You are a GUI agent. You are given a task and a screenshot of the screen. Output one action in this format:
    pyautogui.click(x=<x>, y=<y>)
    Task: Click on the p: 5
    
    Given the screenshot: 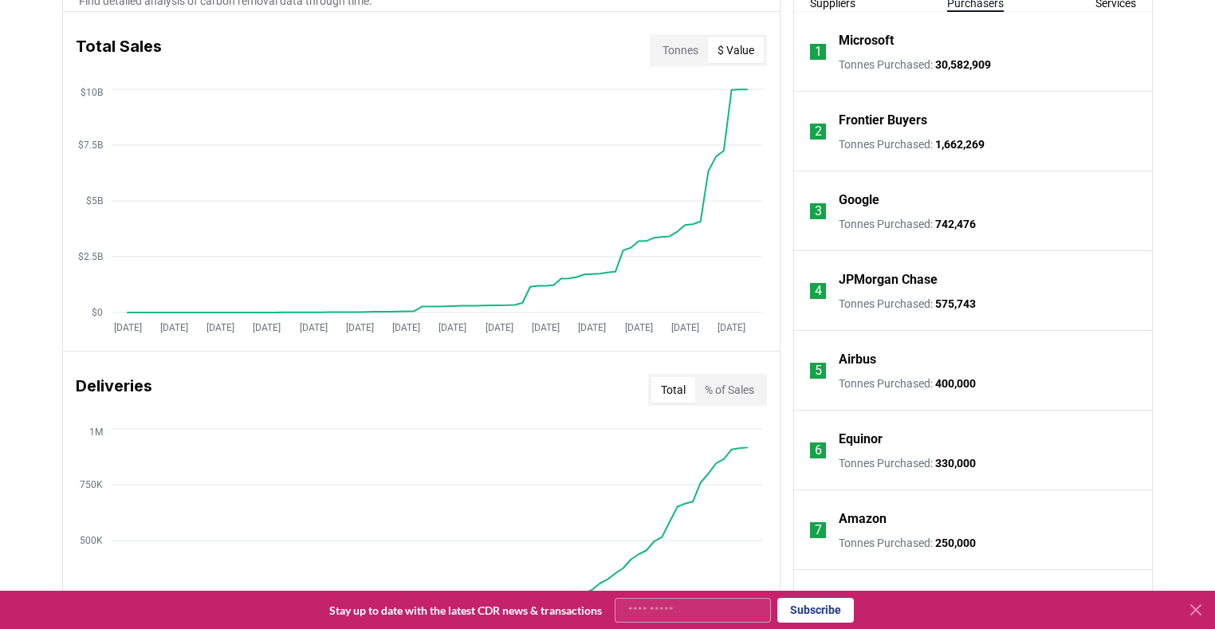 What is the action you would take?
    pyautogui.click(x=818, y=371)
    